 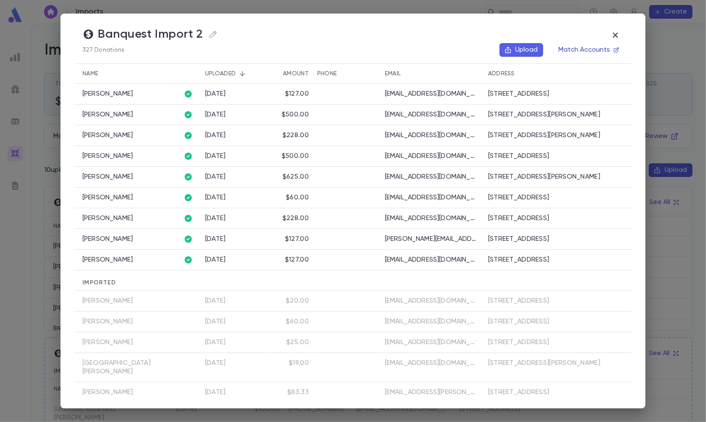 I want to click on button: Upload, so click(x=521, y=50).